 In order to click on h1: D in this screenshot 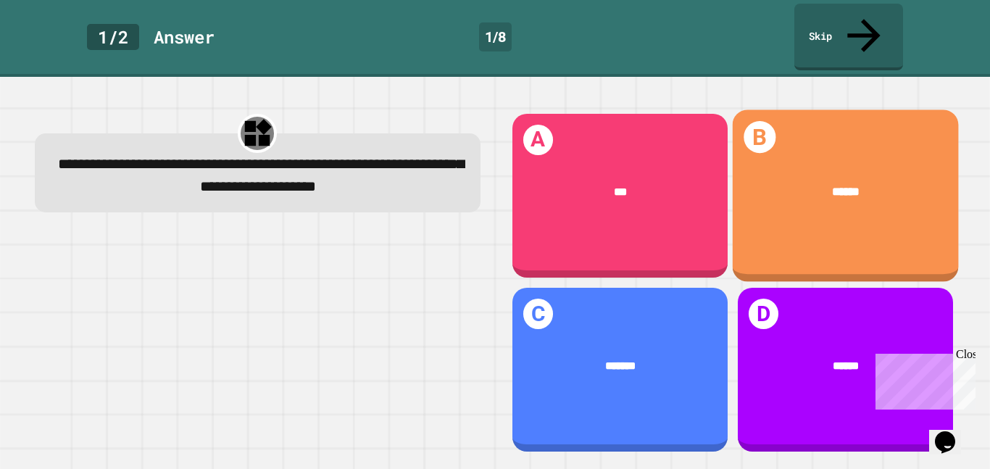, I will do `click(764, 314)`.